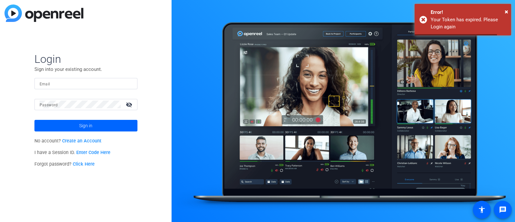 The height and width of the screenshot is (222, 515). What do you see at coordinates (93, 152) in the screenshot?
I see `a: Enter Code Here` at bounding box center [93, 152].